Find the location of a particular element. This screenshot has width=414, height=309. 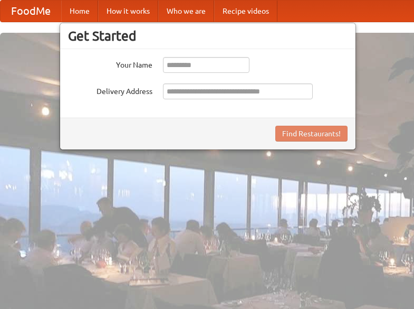

a: Home is located at coordinates (80, 11).